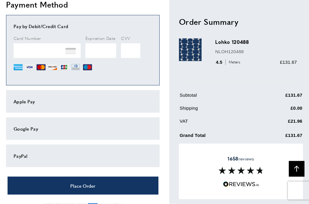 Image resolution: width=309 pixels, height=204 pixels. Describe the element at coordinates (76, 67) in the screenshot. I see `img: DN.png` at that location.